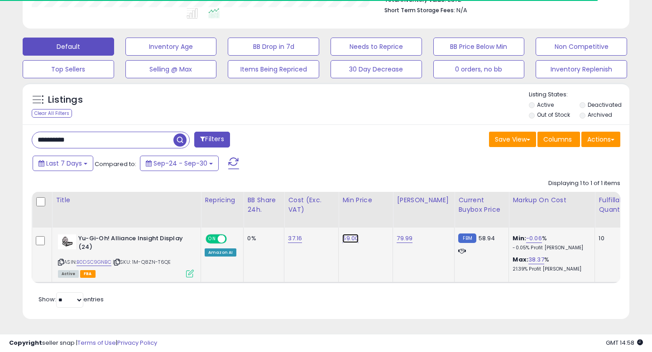 The height and width of the screenshot is (352, 652). Describe the element at coordinates (420, 10) in the screenshot. I see `b: Short Term Storage Fees:` at that location.